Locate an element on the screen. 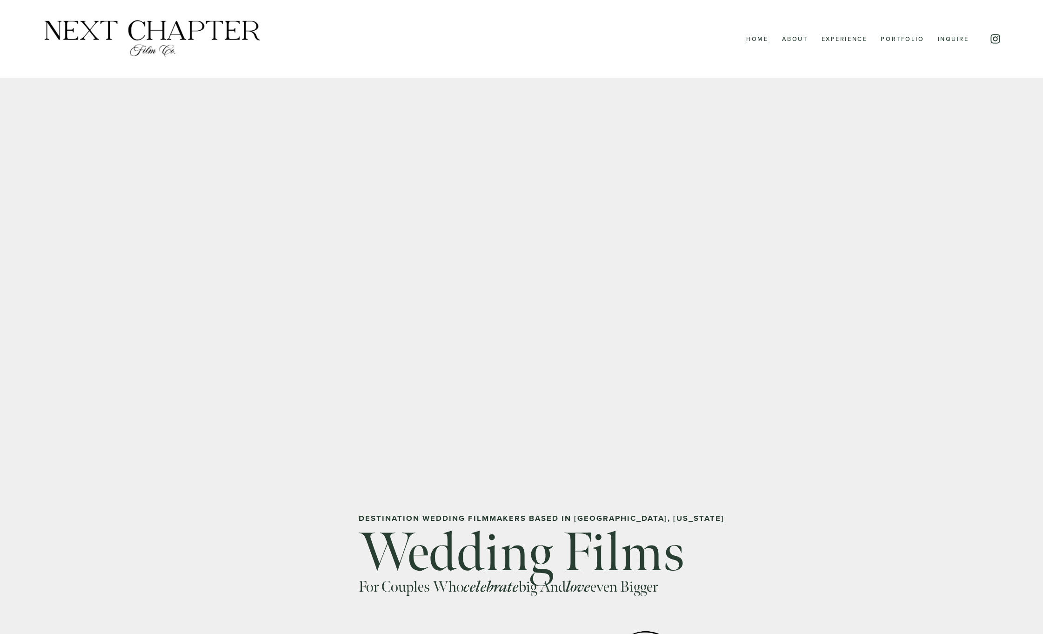 The image size is (1043, 634). em: celebrate is located at coordinates (491, 586).